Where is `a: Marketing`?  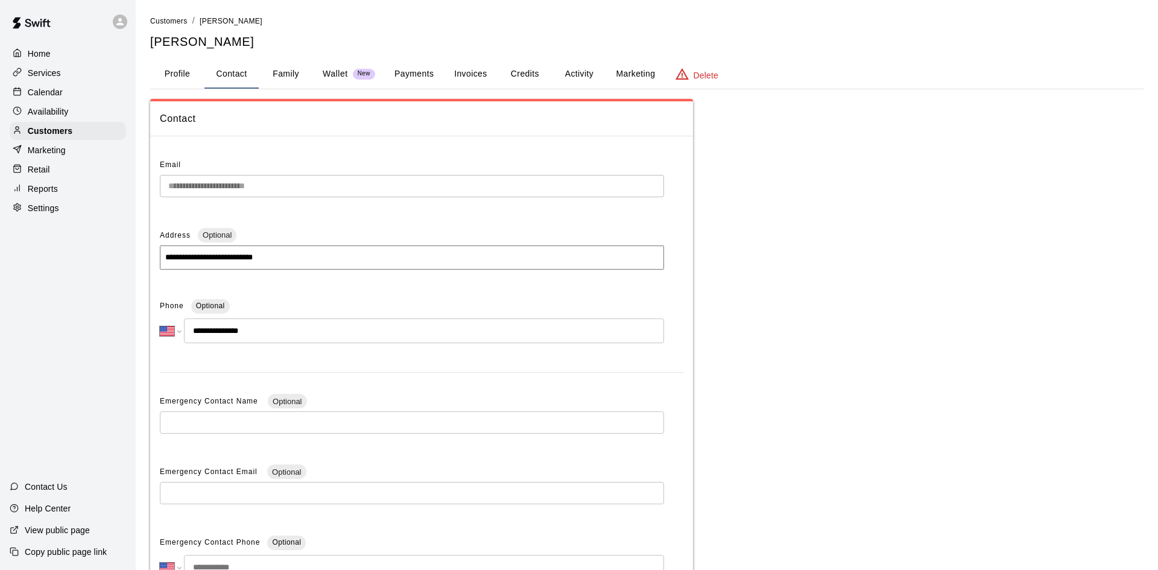 a: Marketing is located at coordinates (68, 150).